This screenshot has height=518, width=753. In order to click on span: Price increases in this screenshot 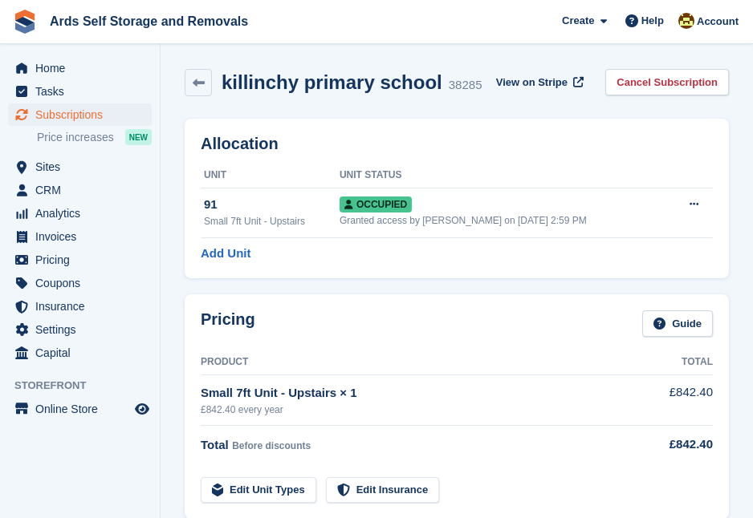, I will do `click(75, 137)`.